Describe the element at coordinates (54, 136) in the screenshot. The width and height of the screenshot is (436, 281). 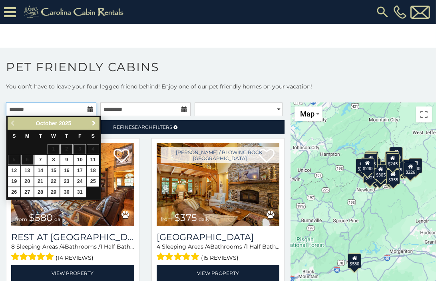
I see `span: Wednesday` at that location.